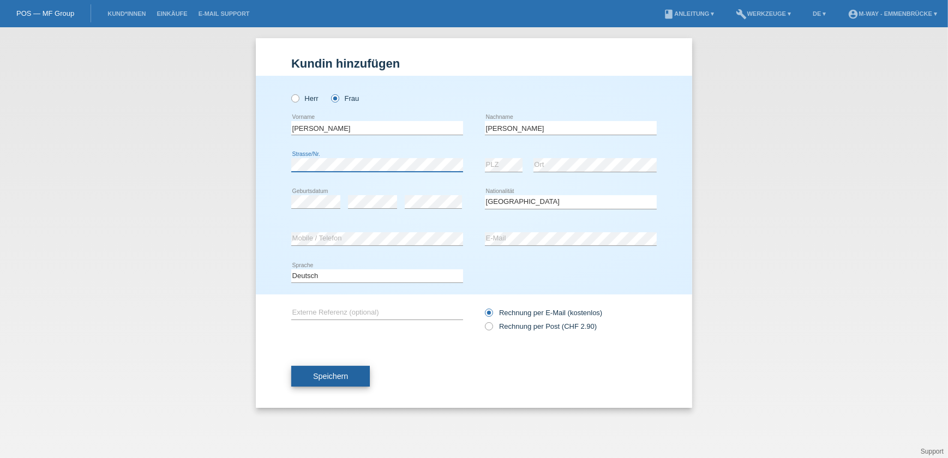 The height and width of the screenshot is (458, 948). I want to click on input: Herr, so click(295, 98).